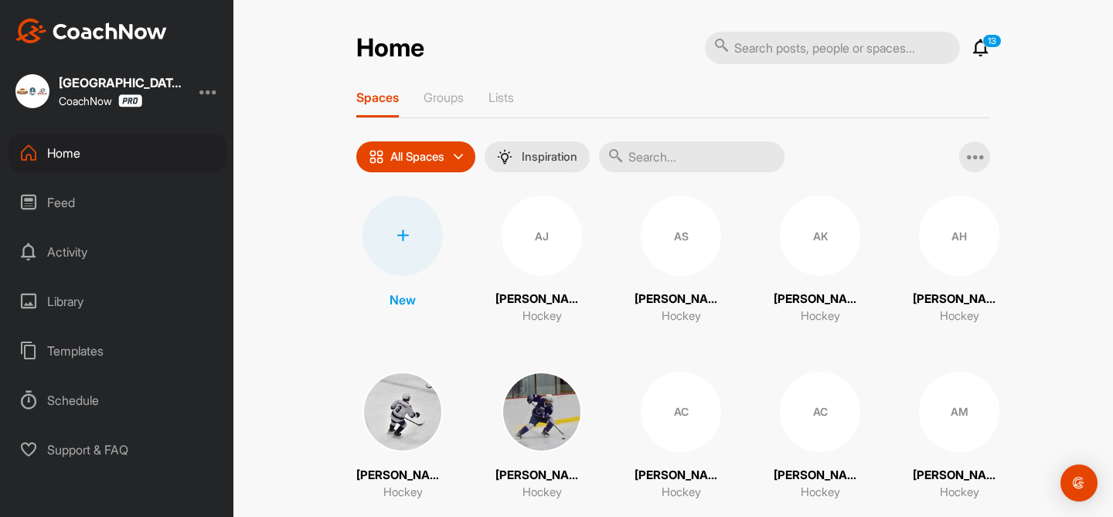 The image size is (1113, 517). What do you see at coordinates (118, 153) in the screenshot?
I see `div: Home` at bounding box center [118, 153].